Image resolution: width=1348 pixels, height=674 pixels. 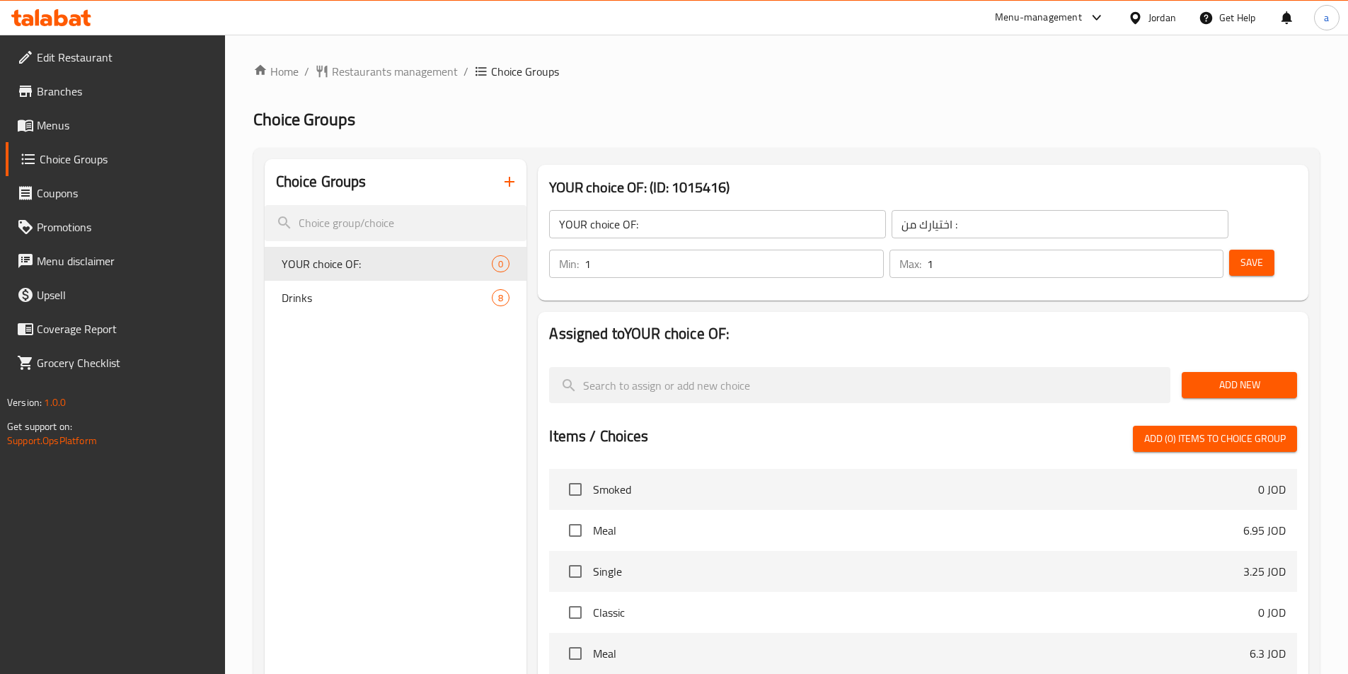 I want to click on a: Grocery Checklist, so click(x=115, y=363).